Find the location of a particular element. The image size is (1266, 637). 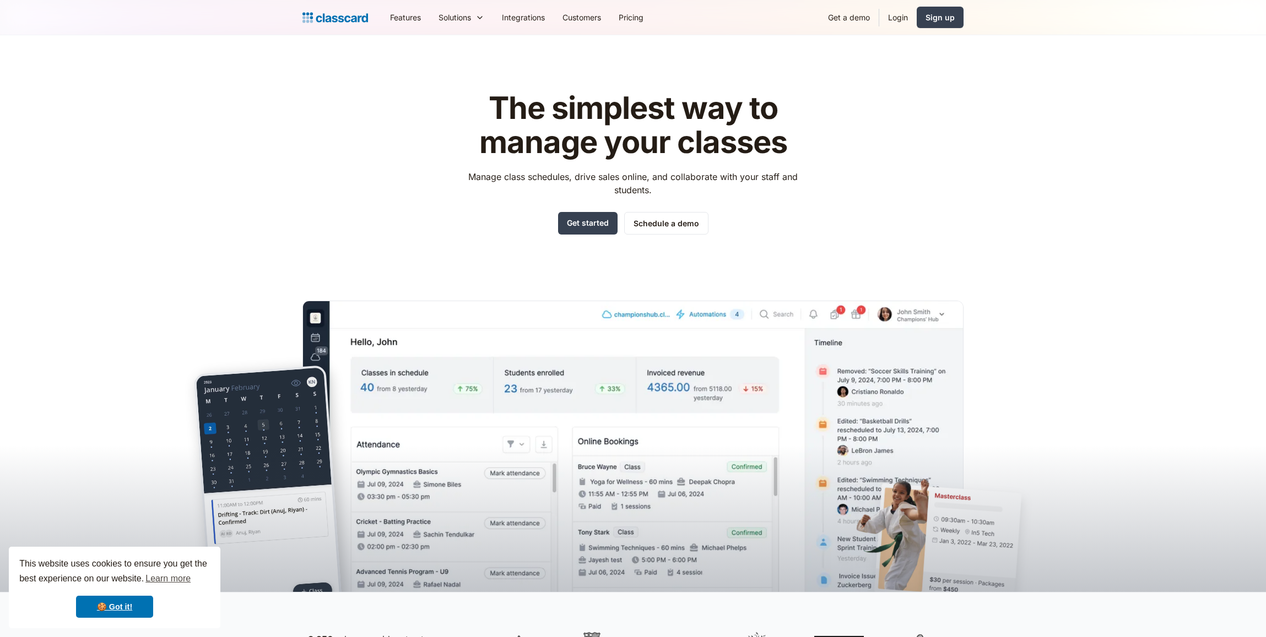

a: Login is located at coordinates (898, 17).